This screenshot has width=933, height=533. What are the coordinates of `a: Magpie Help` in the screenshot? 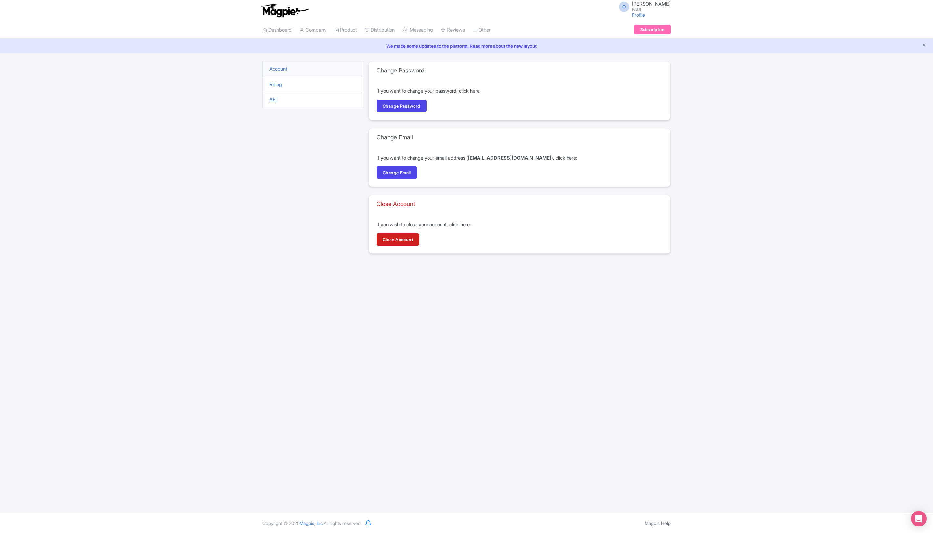 It's located at (657, 523).